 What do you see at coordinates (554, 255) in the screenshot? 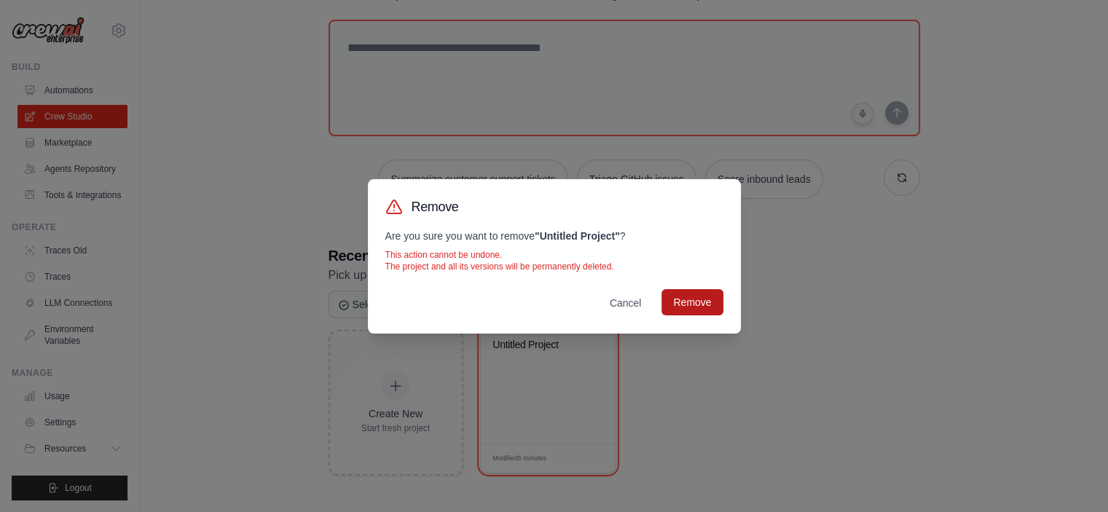
I see `p: This action cannot be undone.` at bounding box center [554, 255].